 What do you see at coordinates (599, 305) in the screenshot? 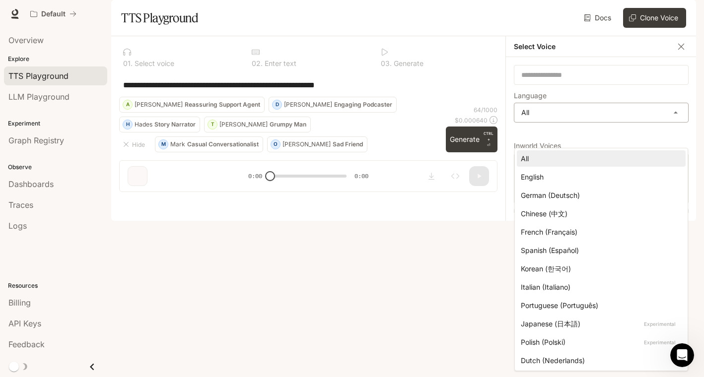
I see `div: Portuguese (Português)` at bounding box center [599, 305].